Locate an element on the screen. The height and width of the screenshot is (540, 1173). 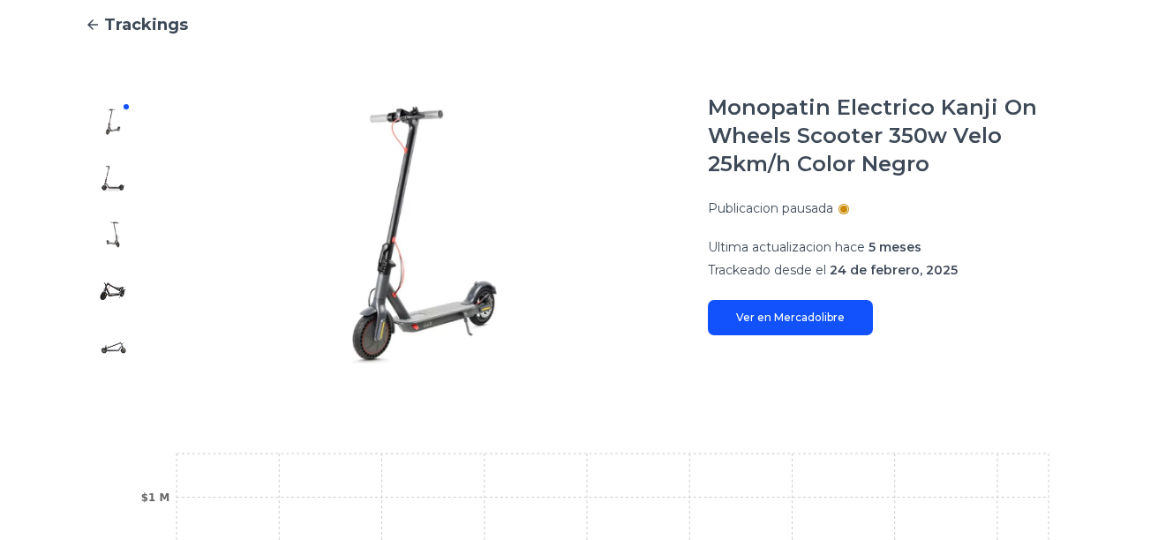
span: 24 de febrero, 2025 is located at coordinates (893, 270).